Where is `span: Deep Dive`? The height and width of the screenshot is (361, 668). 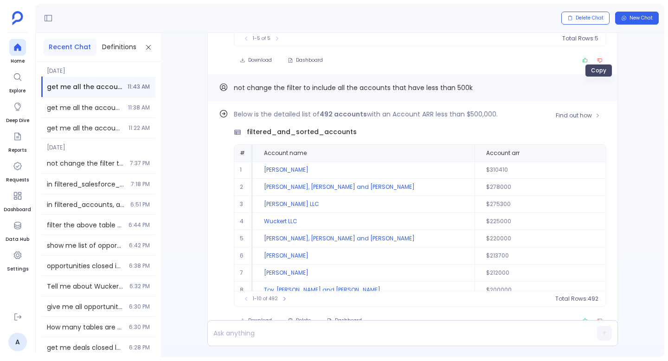 span: Deep Dive is located at coordinates (18, 121).